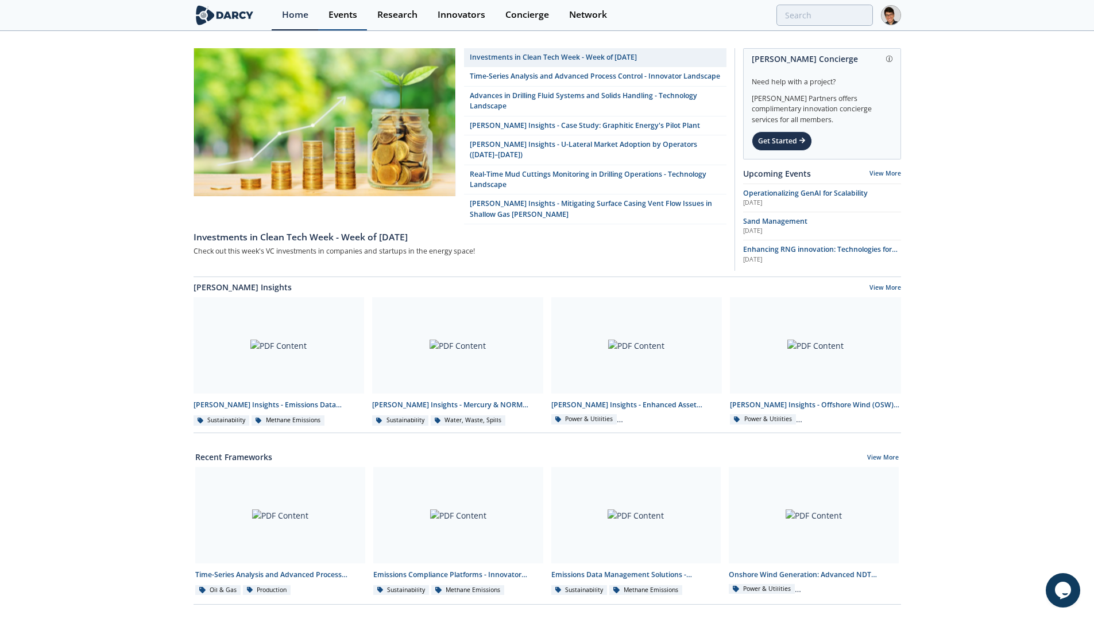 This screenshot has height=619, width=1094. What do you see at coordinates (295, 15) in the screenshot?
I see `div: Home` at bounding box center [295, 15].